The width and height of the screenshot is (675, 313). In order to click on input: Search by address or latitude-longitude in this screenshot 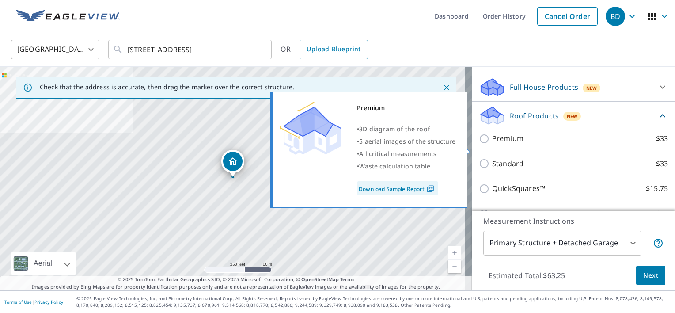, I will do `click(190, 49)`.